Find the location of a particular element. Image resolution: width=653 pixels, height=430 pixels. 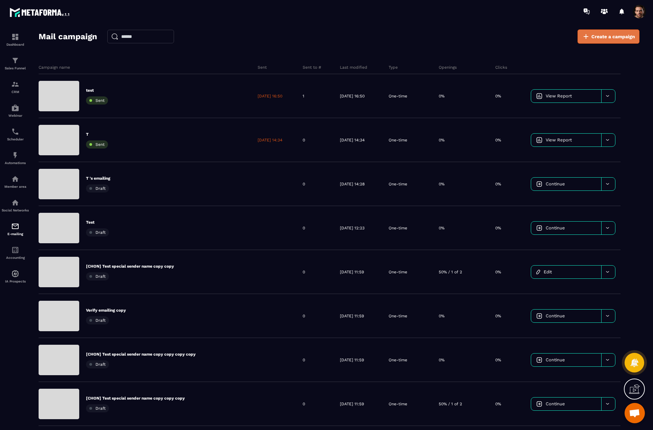

a: social-networksocial-networkSocial Networks is located at coordinates (15, 205).